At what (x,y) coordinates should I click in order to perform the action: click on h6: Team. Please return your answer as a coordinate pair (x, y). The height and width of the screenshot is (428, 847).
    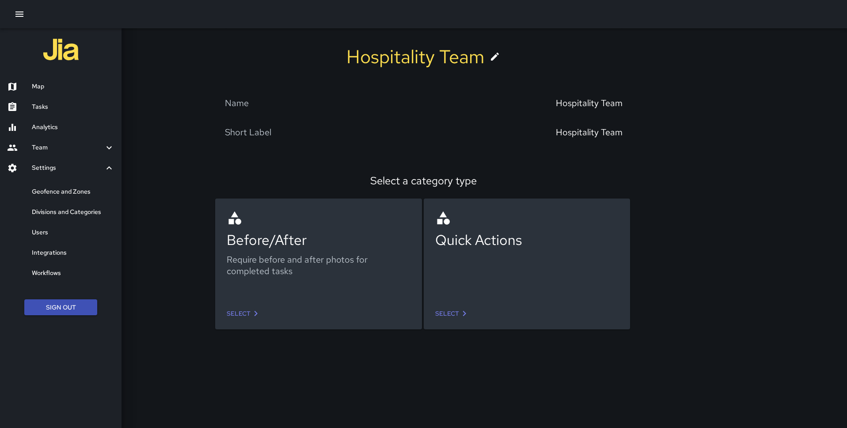
    Looking at the image, I should click on (68, 148).